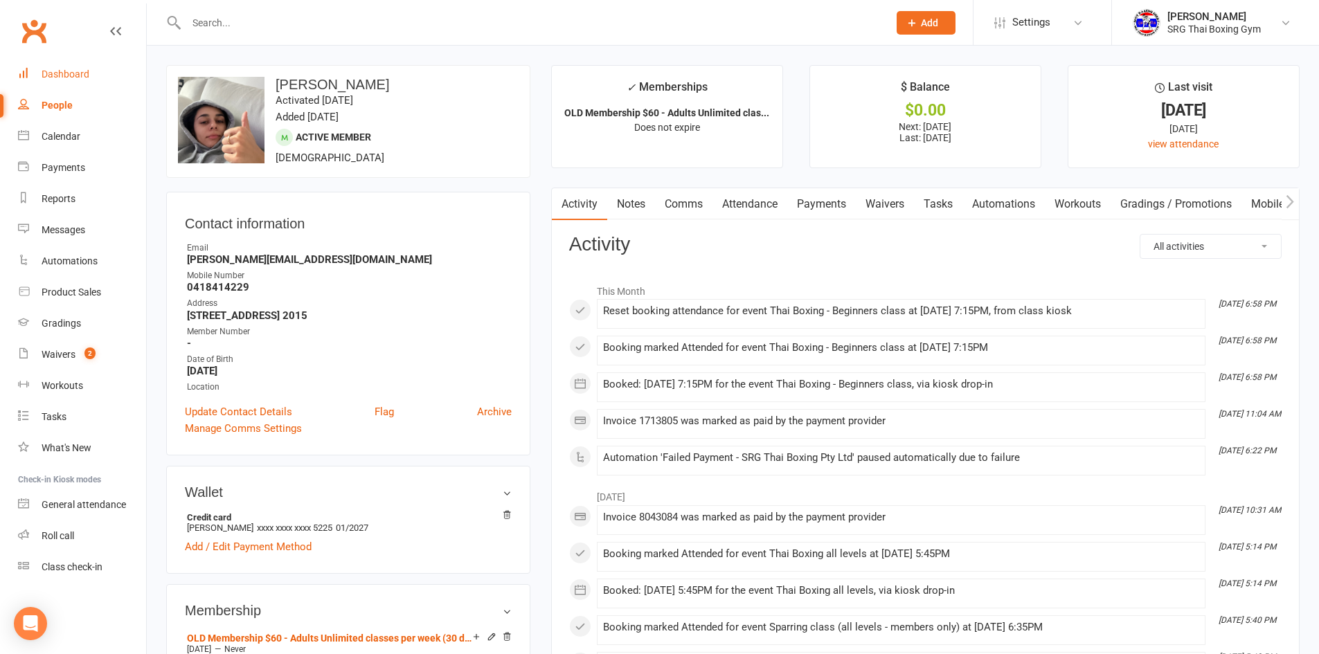 The width and height of the screenshot is (1319, 654). I want to click on a: Waivers, so click(885, 204).